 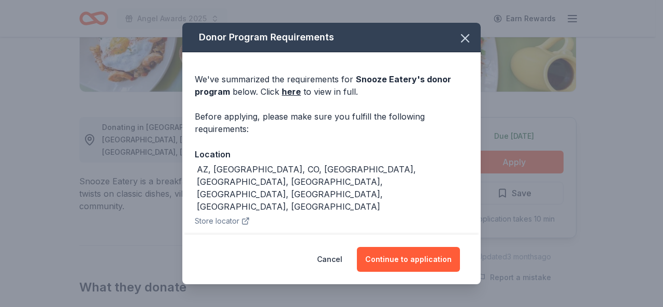 What do you see at coordinates (331, 85) in the screenshot?
I see `div: We've summarized the requirements for below. Click to view in full.` at bounding box center [331, 85].